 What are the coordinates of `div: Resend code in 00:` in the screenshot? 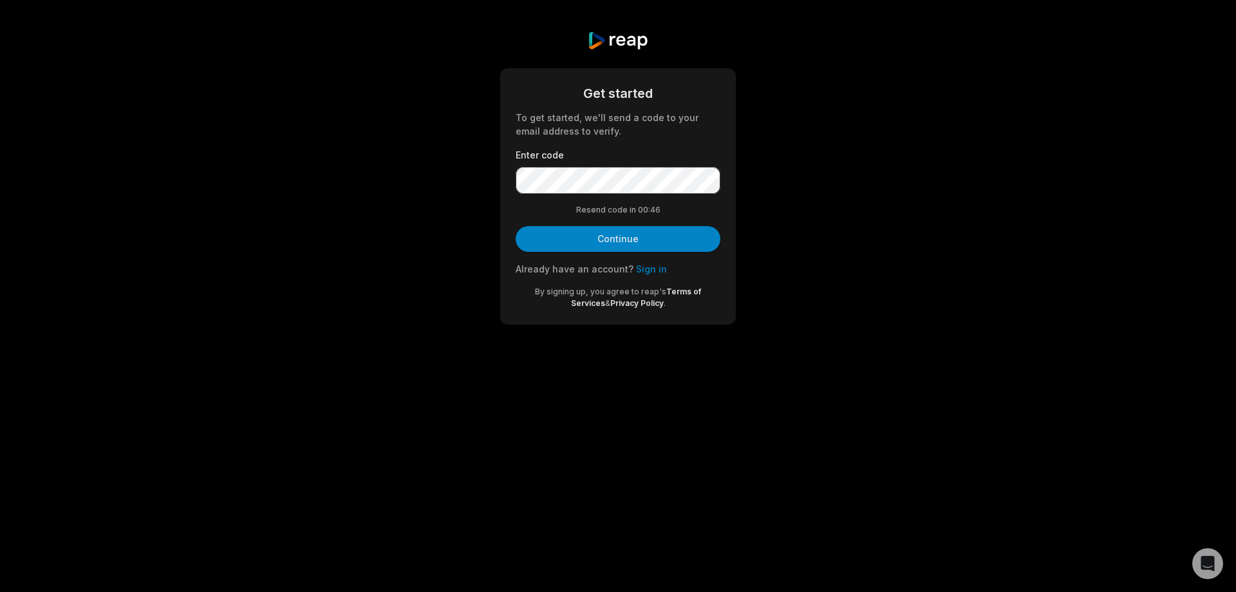 It's located at (618, 210).